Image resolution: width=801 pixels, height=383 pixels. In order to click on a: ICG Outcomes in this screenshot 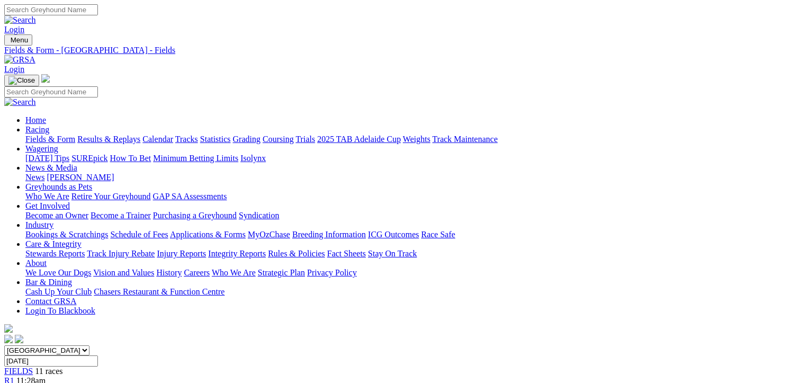, I will do `click(393, 234)`.